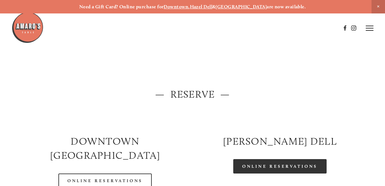  Describe the element at coordinates (192, 94) in the screenshot. I see `h2: — Reserve —` at that location.